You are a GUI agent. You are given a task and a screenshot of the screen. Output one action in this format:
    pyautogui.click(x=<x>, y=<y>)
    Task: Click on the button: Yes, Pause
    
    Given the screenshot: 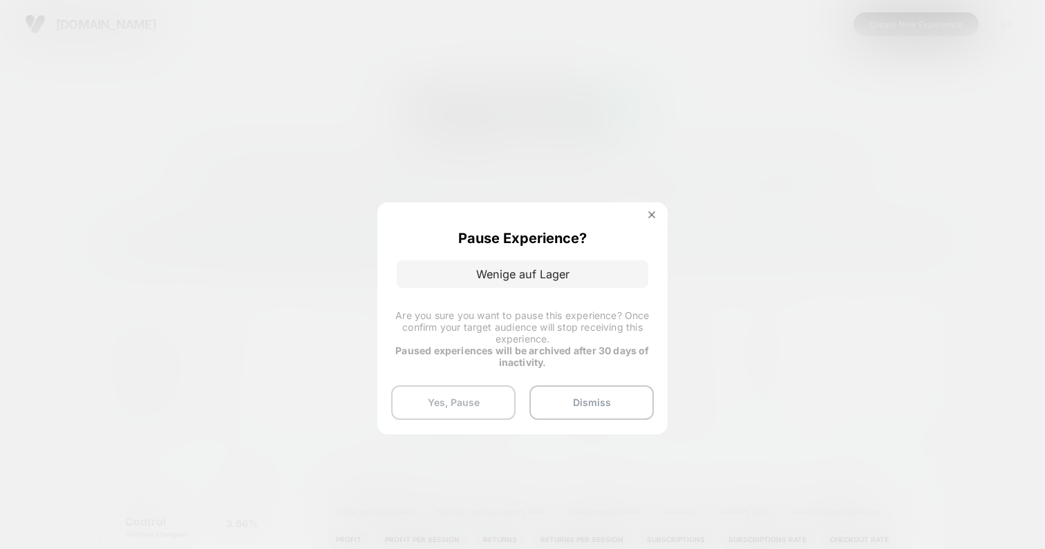 What is the action you would take?
    pyautogui.click(x=453, y=403)
    